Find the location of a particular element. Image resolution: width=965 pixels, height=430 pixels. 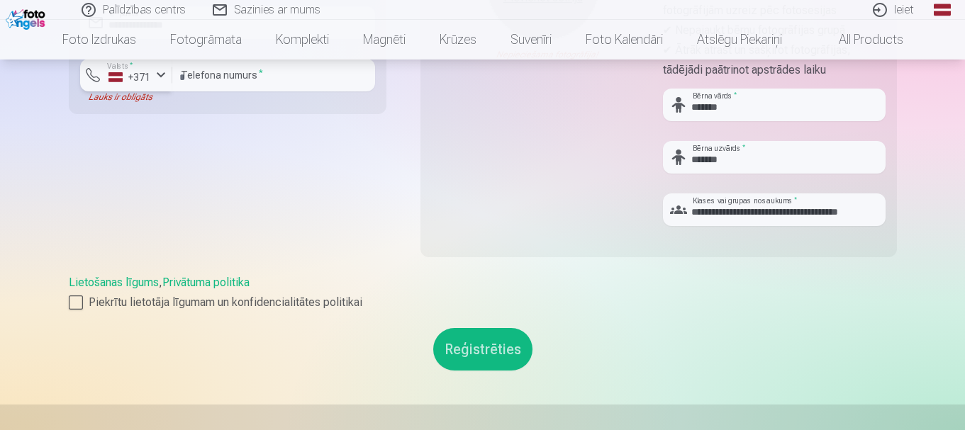

label: Piekrītu lietotāja līgumam un konfidencialitātes politikai is located at coordinates (483, 303).